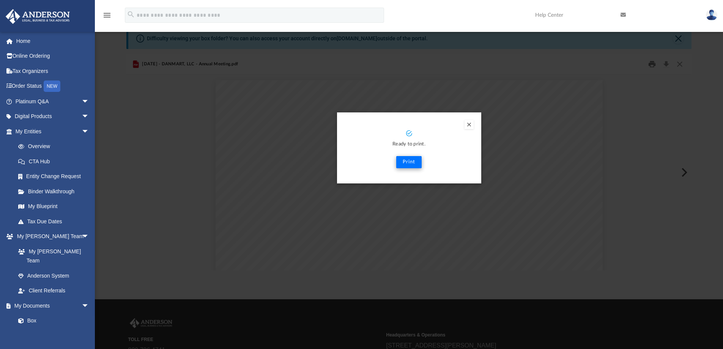 The image size is (723, 349). I want to click on a: menu, so click(107, 17).